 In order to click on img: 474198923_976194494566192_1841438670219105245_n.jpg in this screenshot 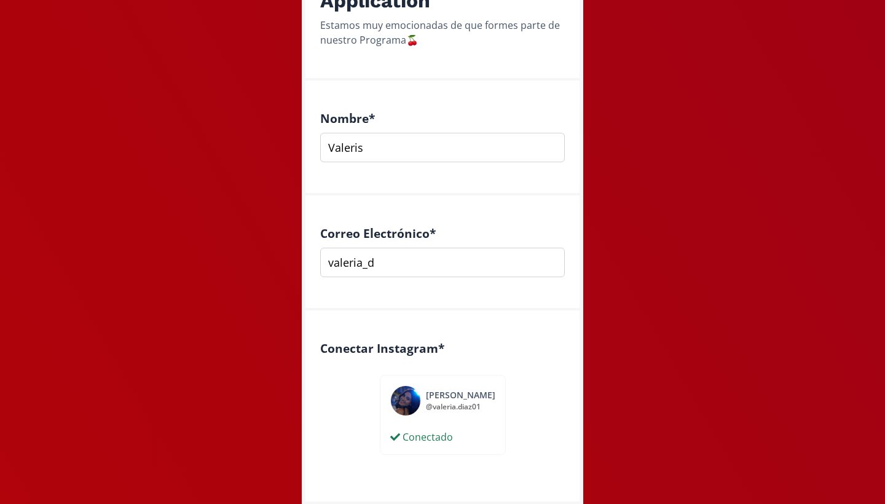, I will do `click(406, 401)`.